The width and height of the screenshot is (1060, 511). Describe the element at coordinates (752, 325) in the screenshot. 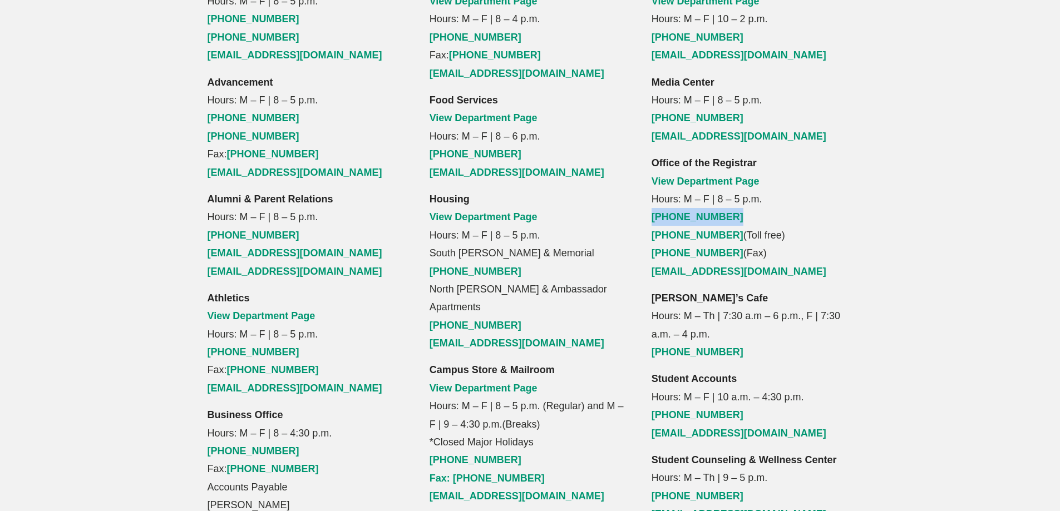

I see `p: Hours: M – Th | 7:30 a.m – 6 p.m., F | 7:30 a.m. – 4 p.m.` at that location.